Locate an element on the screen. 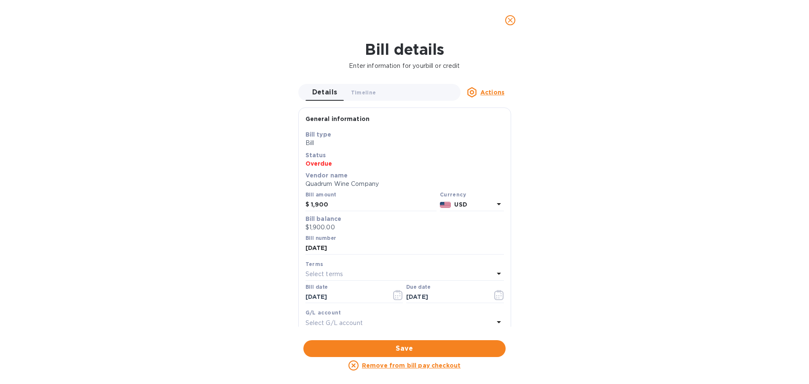 This screenshot has height=384, width=809. label: Bill amount is located at coordinates (320, 195).